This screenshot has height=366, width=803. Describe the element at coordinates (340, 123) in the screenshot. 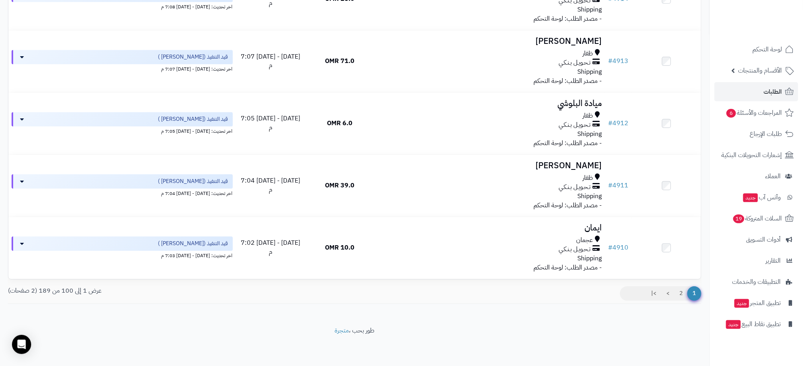

I see `span: 6.0 OMR` at that location.